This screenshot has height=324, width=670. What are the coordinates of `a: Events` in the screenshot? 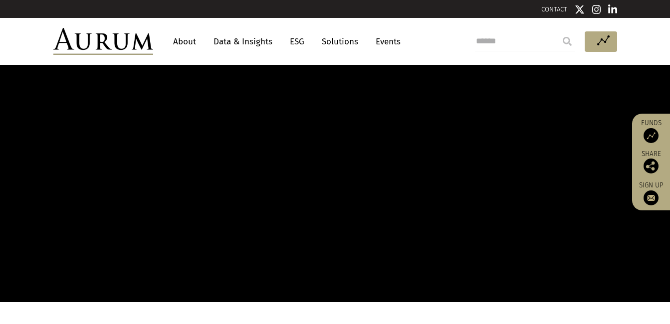 It's located at (385, 41).